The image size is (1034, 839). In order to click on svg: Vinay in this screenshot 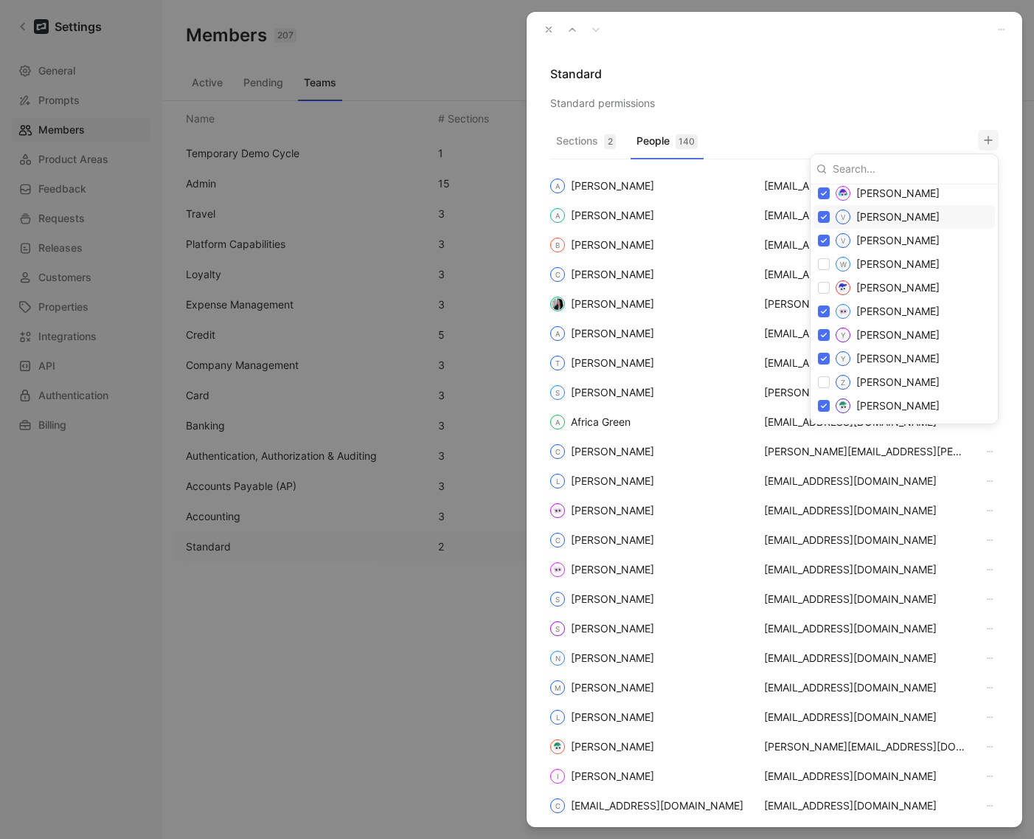, I will do `click(843, 217)`.